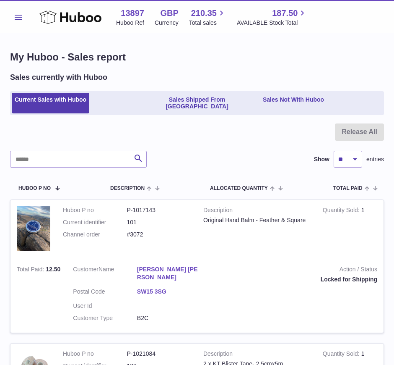 The height and width of the screenshot is (365, 394). What do you see at coordinates (95, 234) in the screenshot?
I see `dt: Channel order` at bounding box center [95, 234].